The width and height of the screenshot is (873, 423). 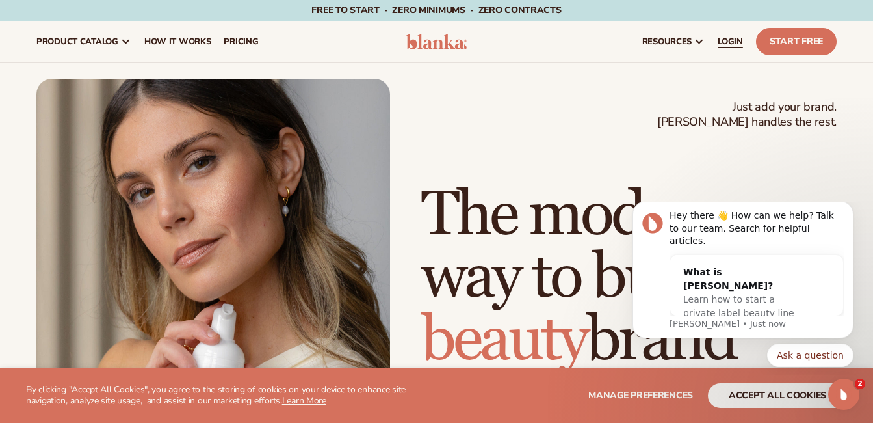 I want to click on a: resources, so click(x=674, y=42).